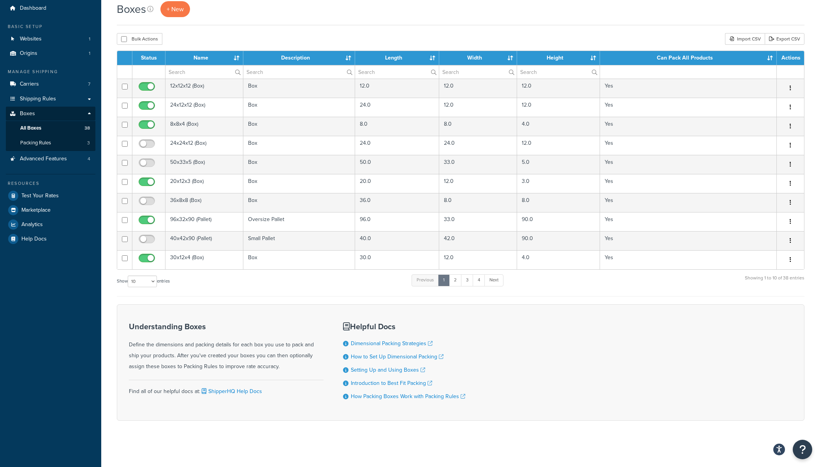 This screenshot has width=820, height=467. I want to click on a: Advanced Features 4, so click(51, 159).